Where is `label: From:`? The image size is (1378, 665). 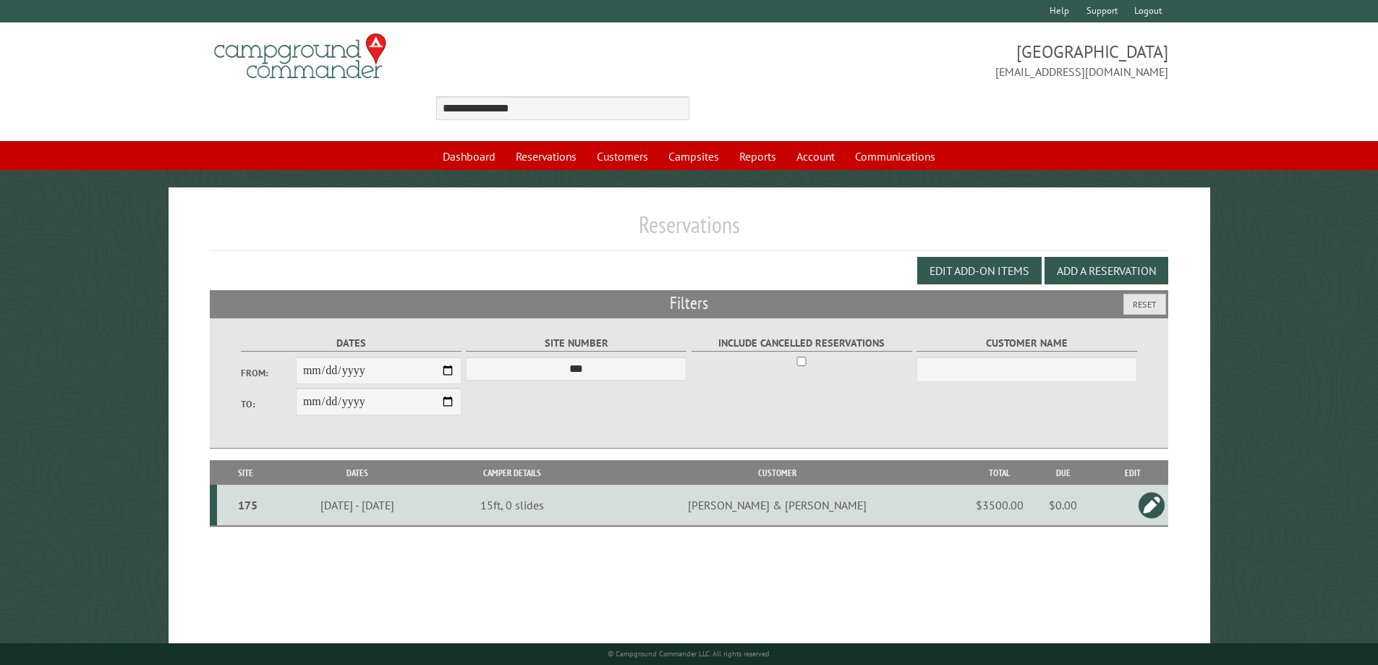 label: From: is located at coordinates (268, 373).